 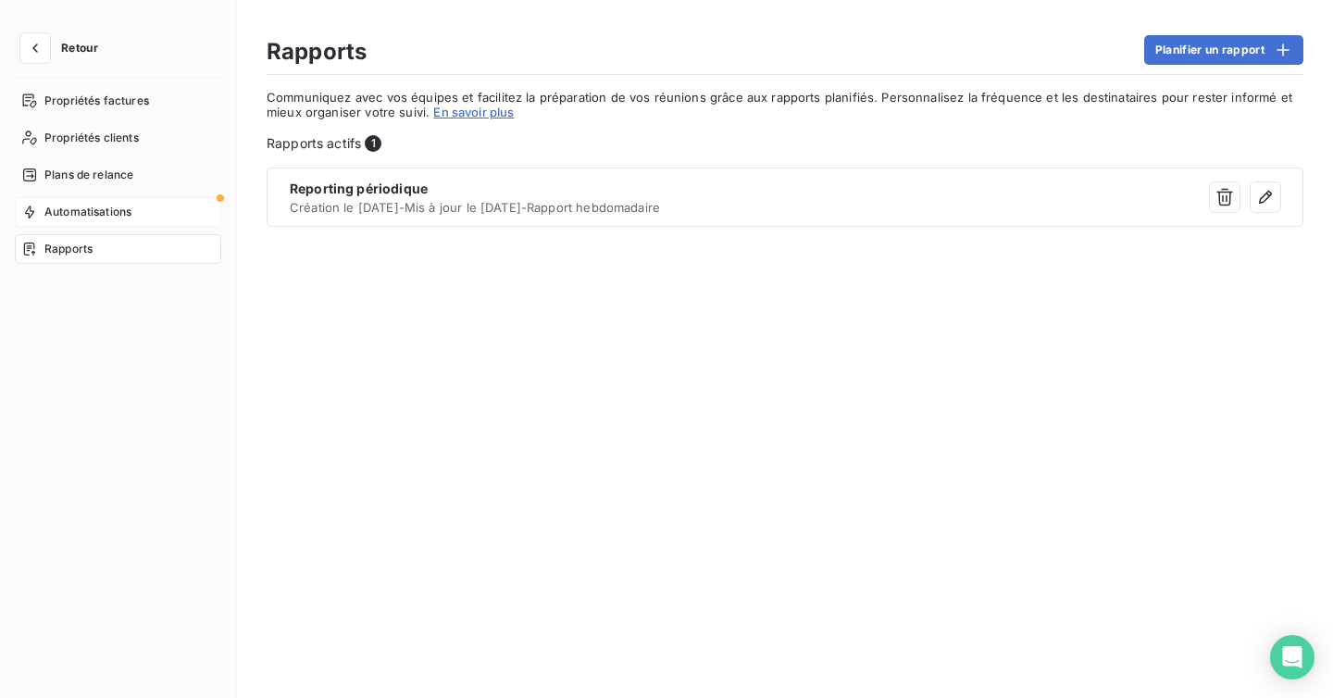 I want to click on span: Rapports actifs, so click(x=314, y=143).